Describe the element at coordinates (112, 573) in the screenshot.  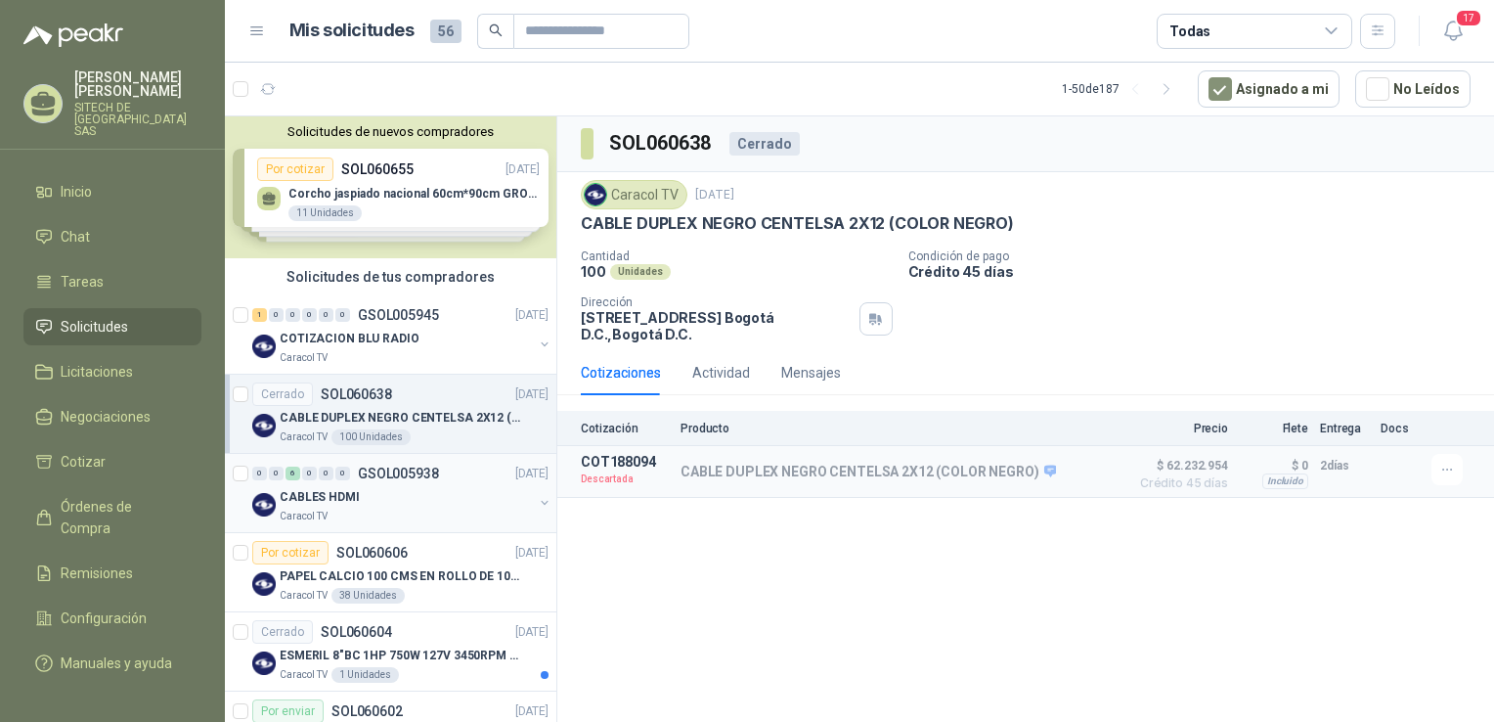
I see `a: Remisiones` at that location.